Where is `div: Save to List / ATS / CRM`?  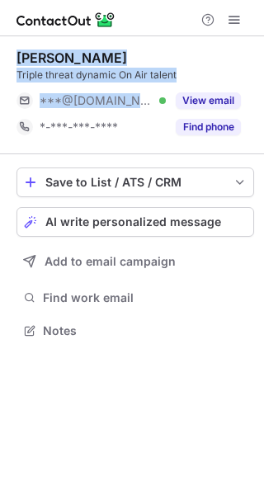
div: Save to List / ATS / CRM is located at coordinates (135, 182).